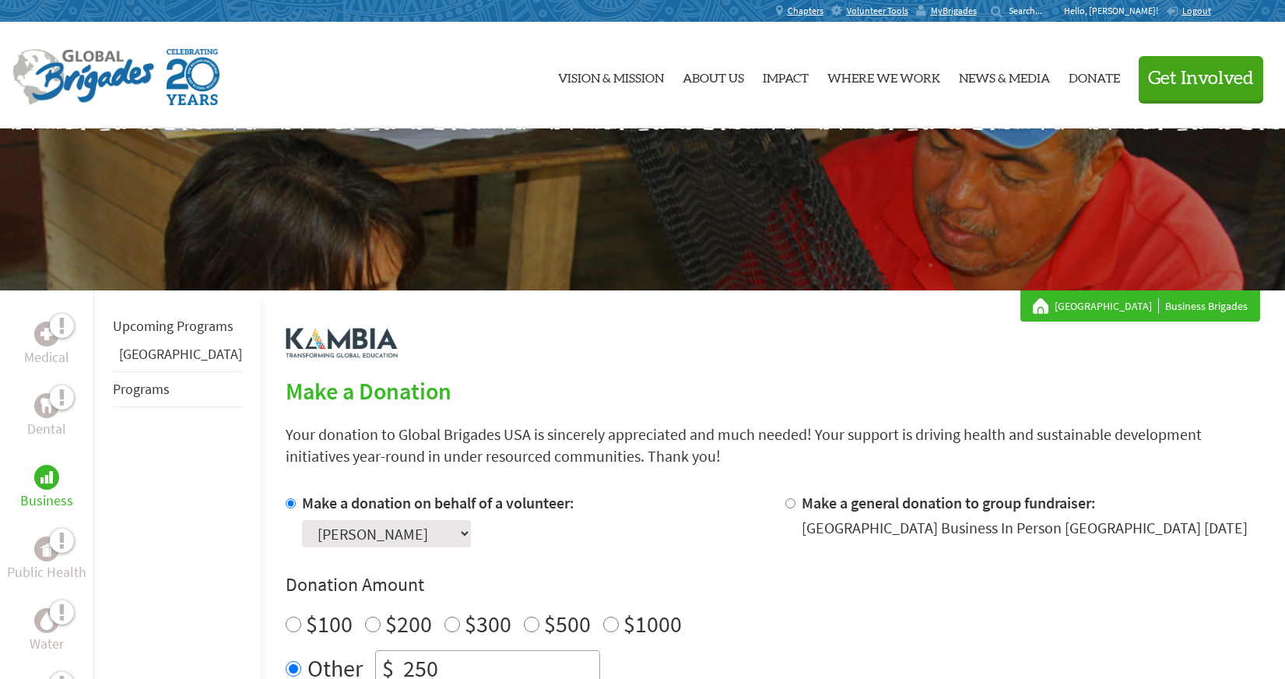 The image size is (1285, 679). I want to click on div: Business, so click(47, 477).